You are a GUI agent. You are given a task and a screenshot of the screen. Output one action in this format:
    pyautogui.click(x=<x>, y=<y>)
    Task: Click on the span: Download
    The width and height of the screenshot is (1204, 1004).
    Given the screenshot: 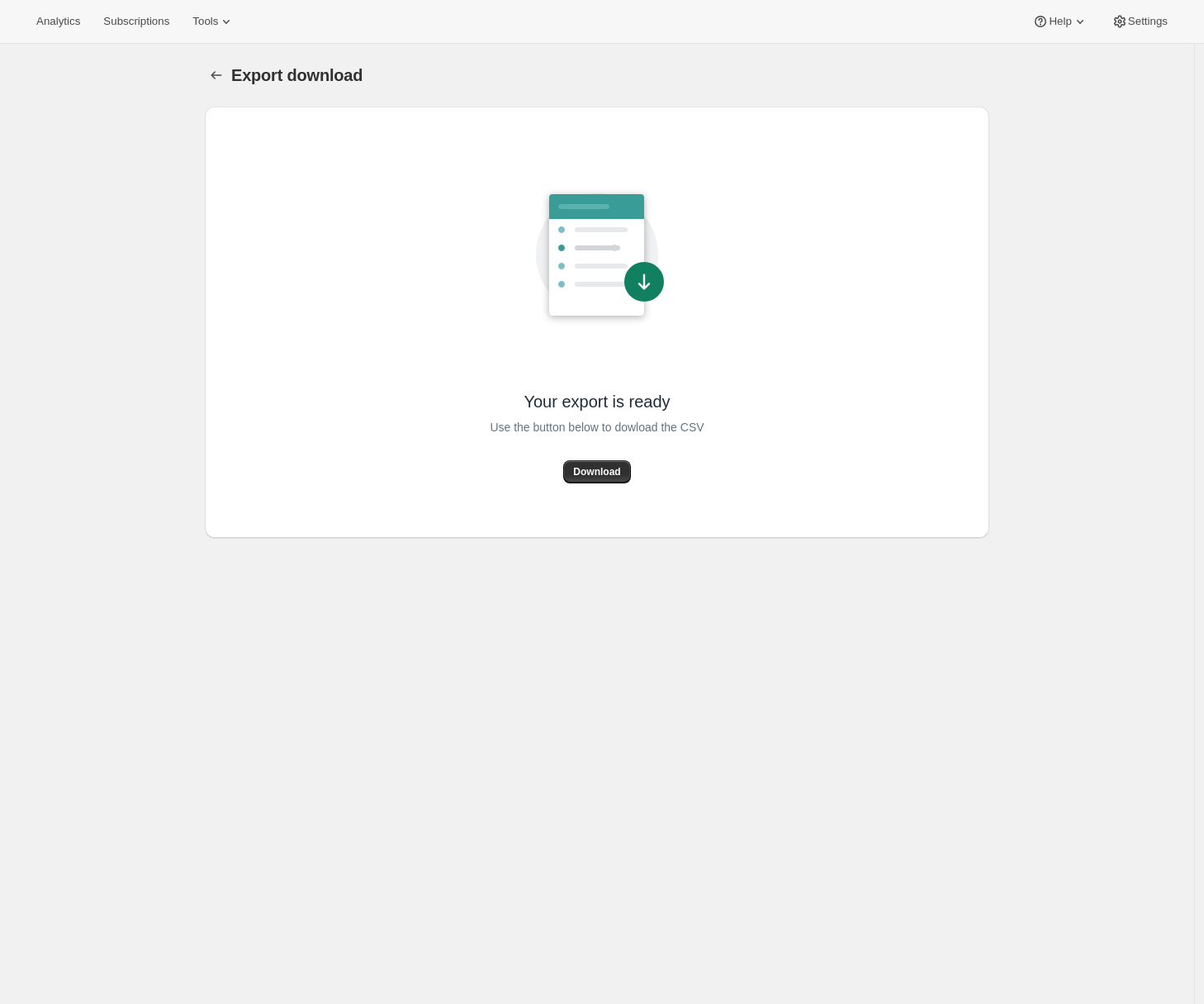 What is the action you would take?
    pyautogui.click(x=596, y=471)
    